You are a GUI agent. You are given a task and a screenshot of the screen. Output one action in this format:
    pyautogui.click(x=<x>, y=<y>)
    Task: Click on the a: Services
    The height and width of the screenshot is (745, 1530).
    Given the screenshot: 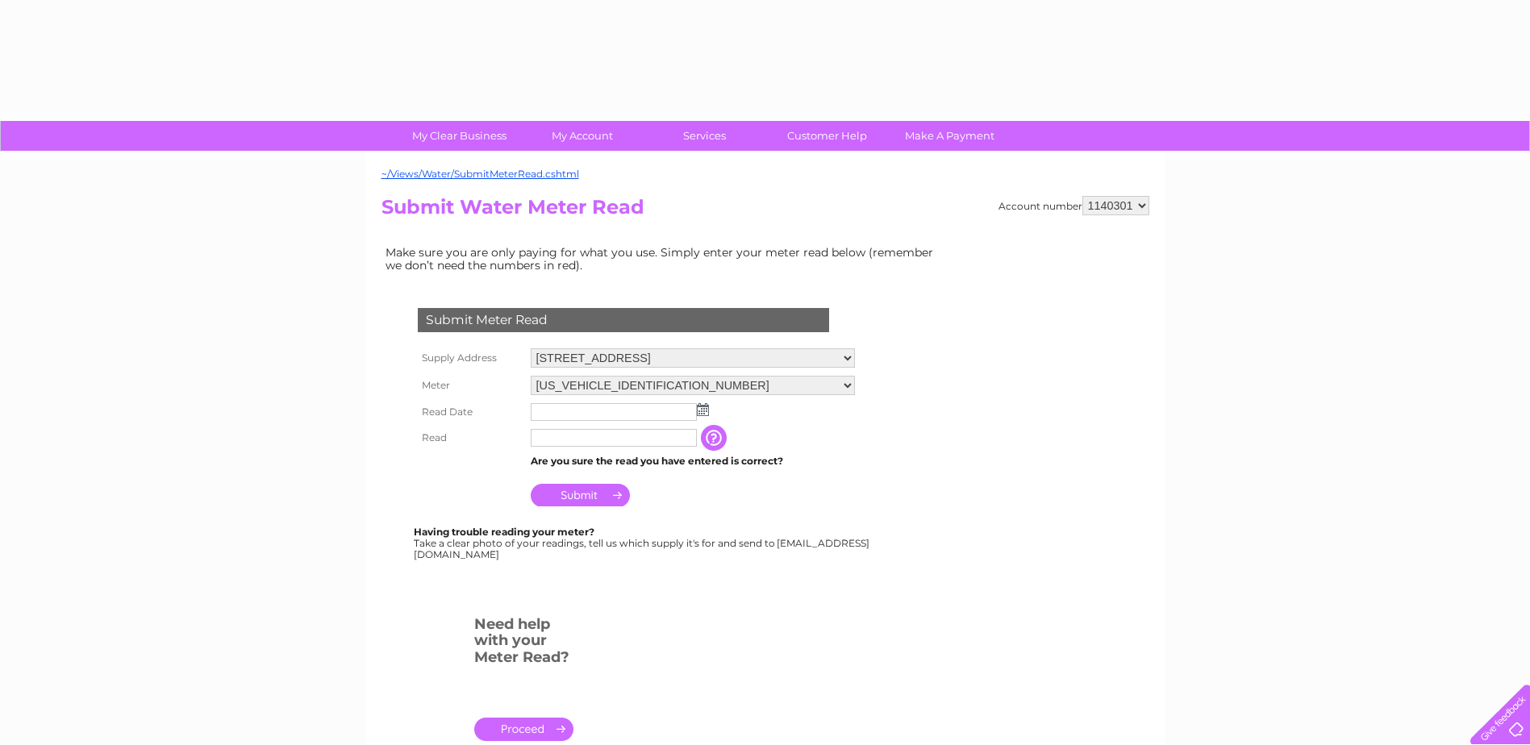 What is the action you would take?
    pyautogui.click(x=704, y=135)
    